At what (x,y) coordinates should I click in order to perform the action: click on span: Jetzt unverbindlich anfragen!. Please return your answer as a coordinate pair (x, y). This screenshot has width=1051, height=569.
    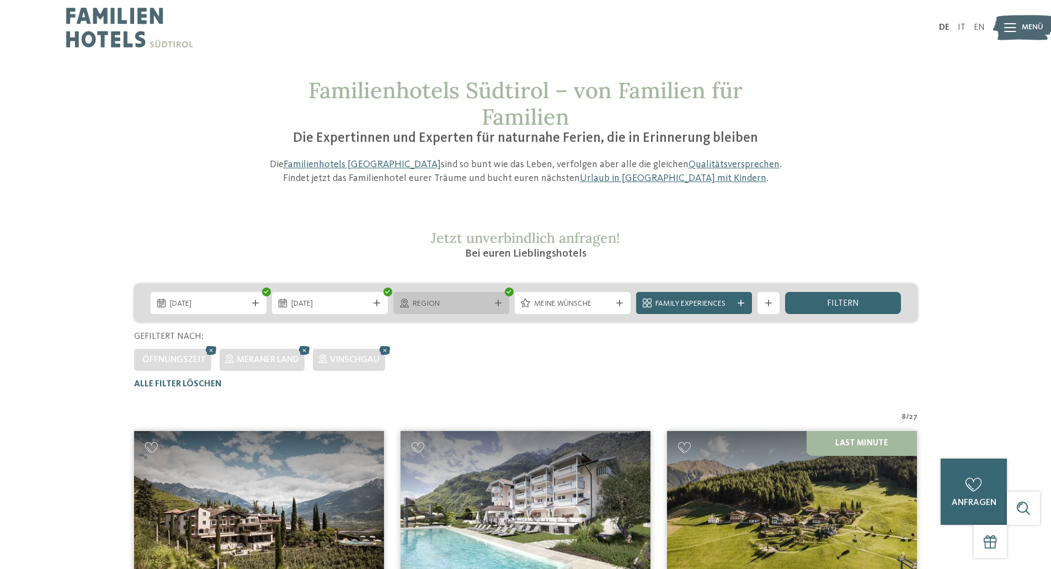
    Looking at the image, I should click on (525, 238).